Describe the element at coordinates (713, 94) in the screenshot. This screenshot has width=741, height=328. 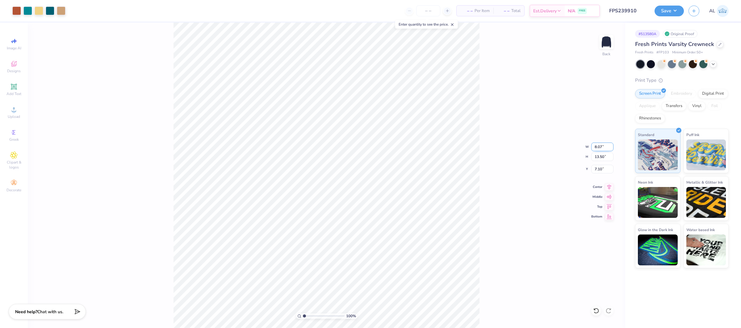
I see `div: Digital Print` at that location.